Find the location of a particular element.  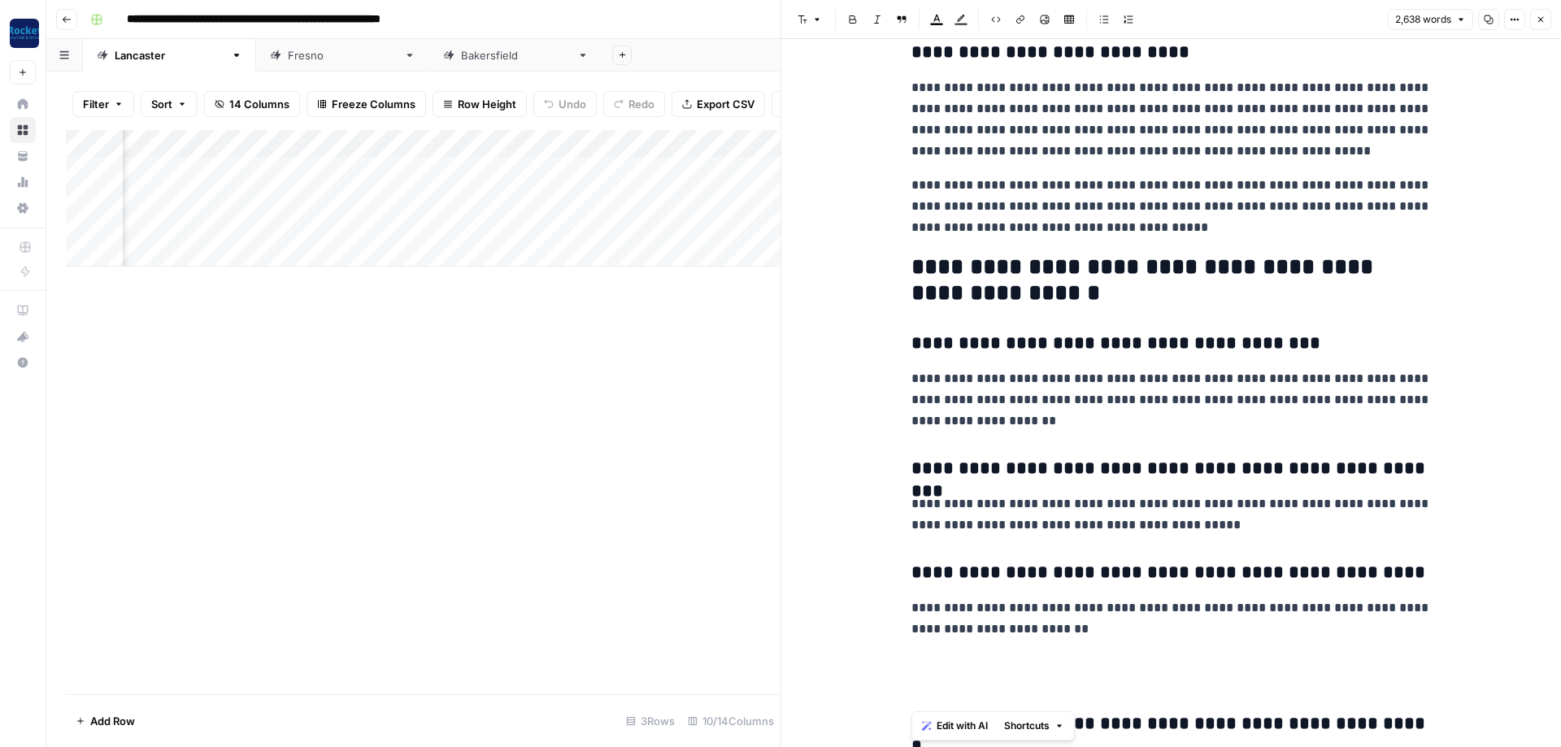

a: Browse is located at coordinates (23, 130).